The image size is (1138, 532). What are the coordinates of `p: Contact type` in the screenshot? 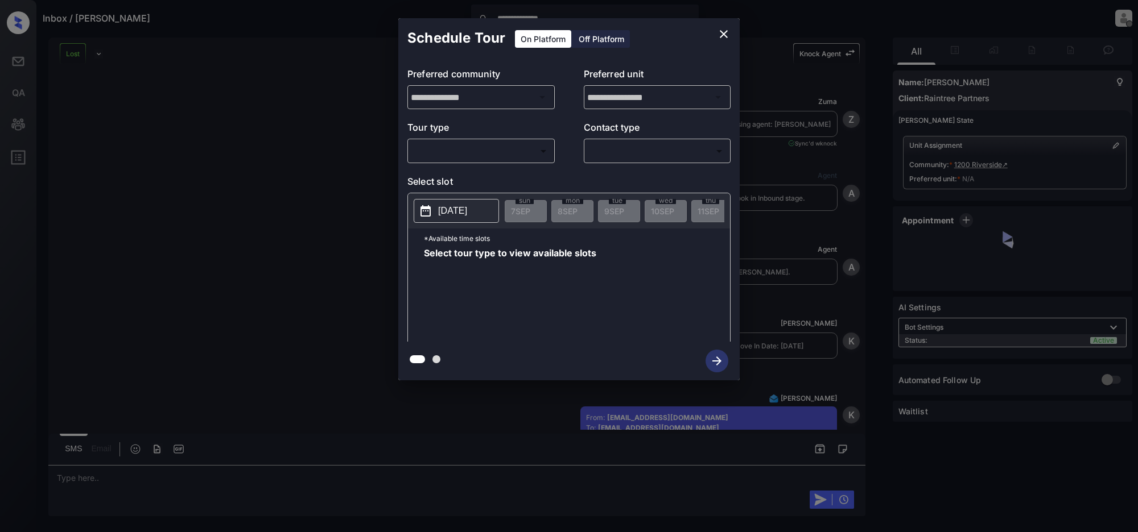 It's located at (657, 130).